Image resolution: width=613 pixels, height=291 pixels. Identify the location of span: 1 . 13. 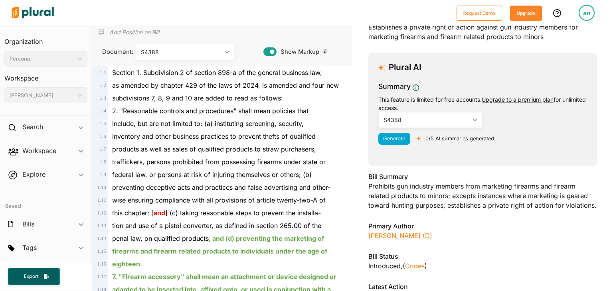
(101, 226).